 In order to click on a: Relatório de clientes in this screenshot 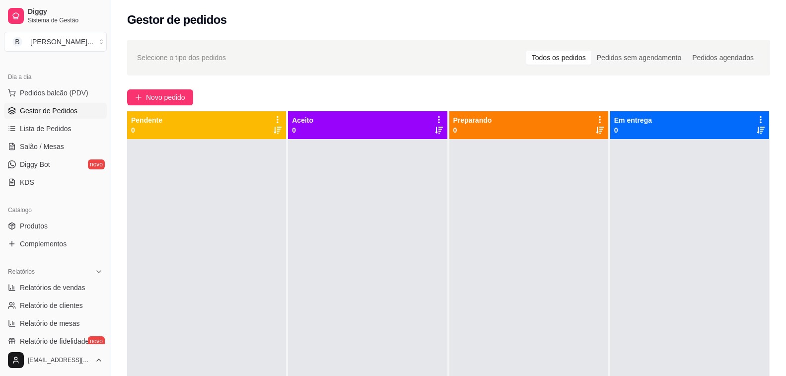, I will do `click(55, 305)`.